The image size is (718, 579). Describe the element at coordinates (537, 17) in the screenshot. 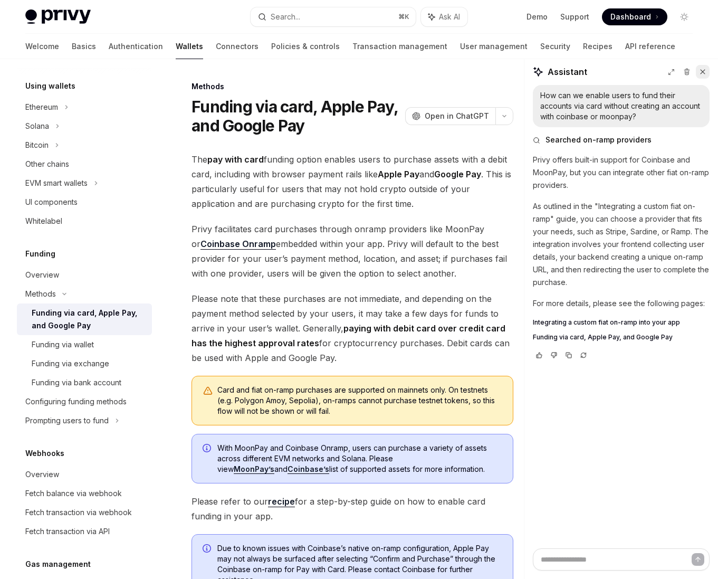

I see `a: Demo` at that location.